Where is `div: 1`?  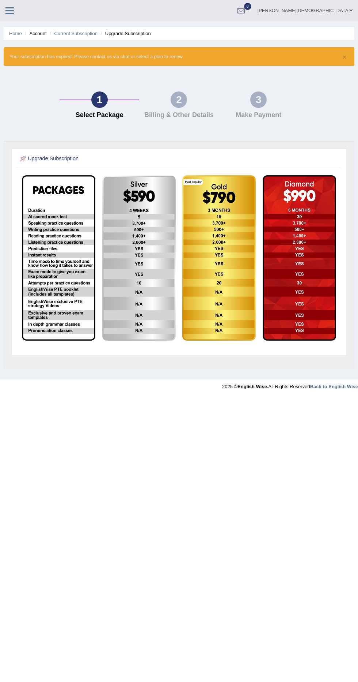 div: 1 is located at coordinates (99, 99).